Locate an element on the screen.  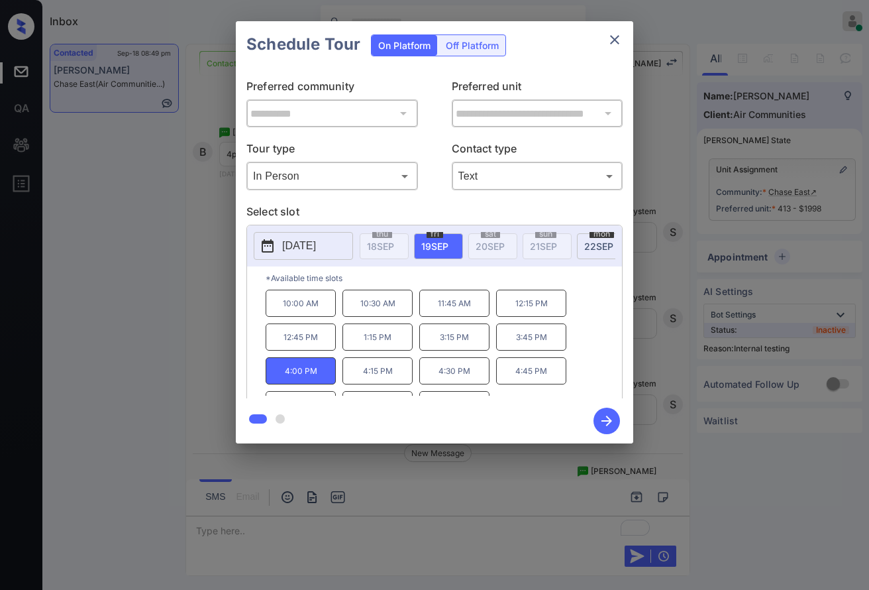
p: Preferred unit is located at coordinates (537, 89).